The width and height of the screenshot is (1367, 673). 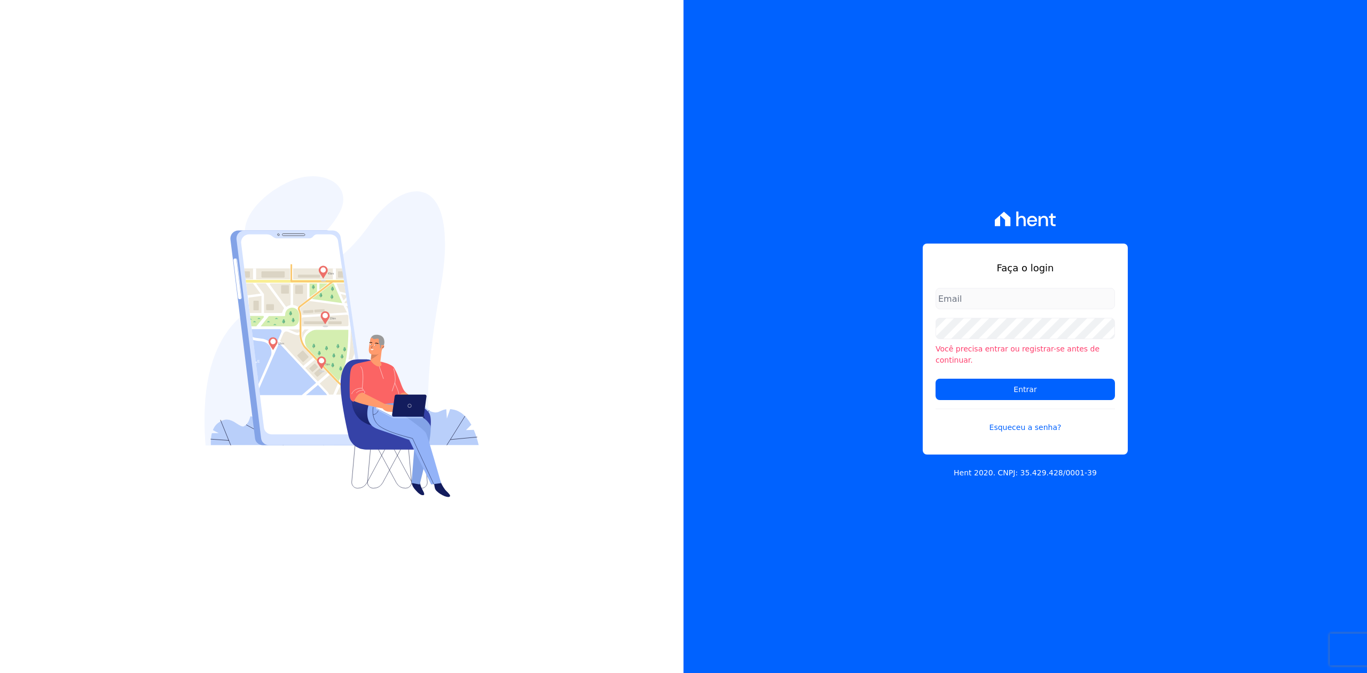 I want to click on input: Entrar, so click(x=1025, y=389).